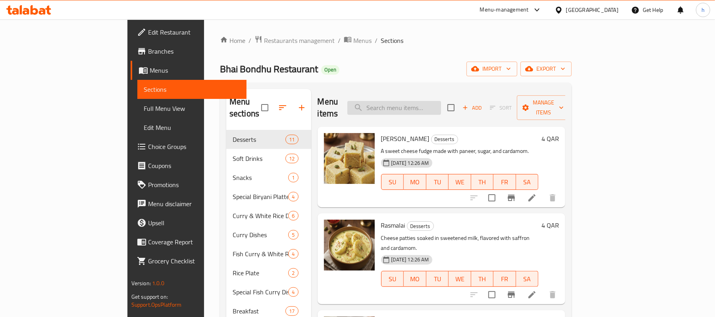 The width and height of the screenshot is (715, 317). Describe the element at coordinates (350, 158) in the screenshot. I see `img: Shana Sandash` at that location.